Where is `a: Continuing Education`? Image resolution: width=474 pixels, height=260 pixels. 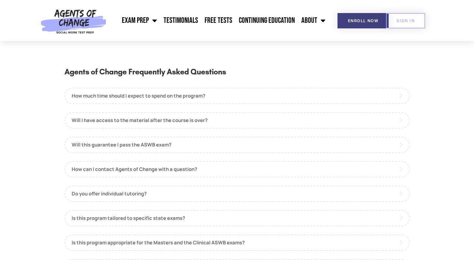
a: Continuing Education is located at coordinates (267, 21).